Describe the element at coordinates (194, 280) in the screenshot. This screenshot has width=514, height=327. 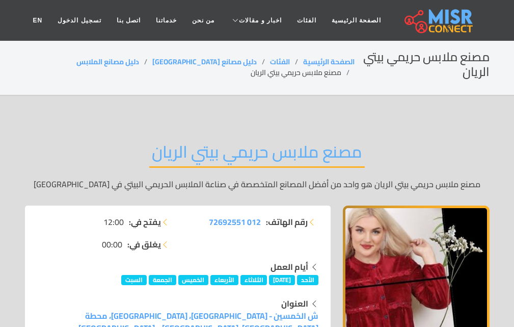
I see `span: الخميس` at that location.